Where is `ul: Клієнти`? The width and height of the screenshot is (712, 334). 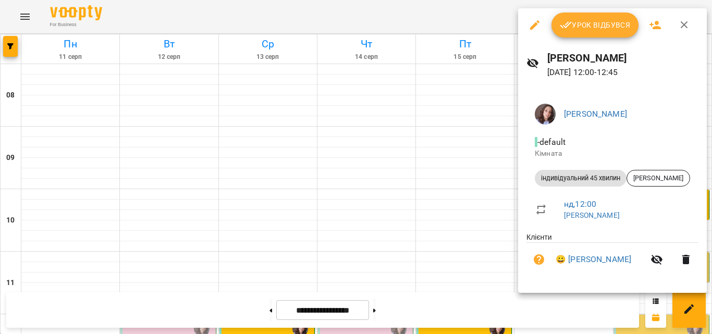
ul: Клієнти is located at coordinates (612, 256).